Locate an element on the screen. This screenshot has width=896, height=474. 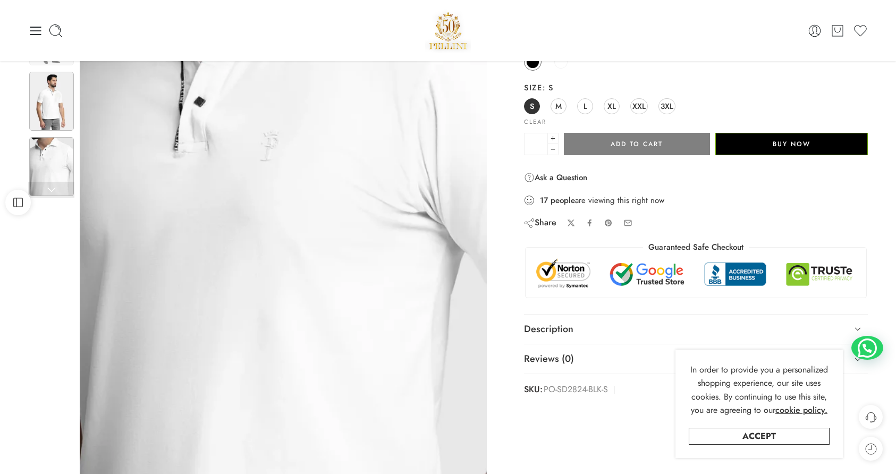
span: PO-SD2824-BLK-S is located at coordinates (576, 390).